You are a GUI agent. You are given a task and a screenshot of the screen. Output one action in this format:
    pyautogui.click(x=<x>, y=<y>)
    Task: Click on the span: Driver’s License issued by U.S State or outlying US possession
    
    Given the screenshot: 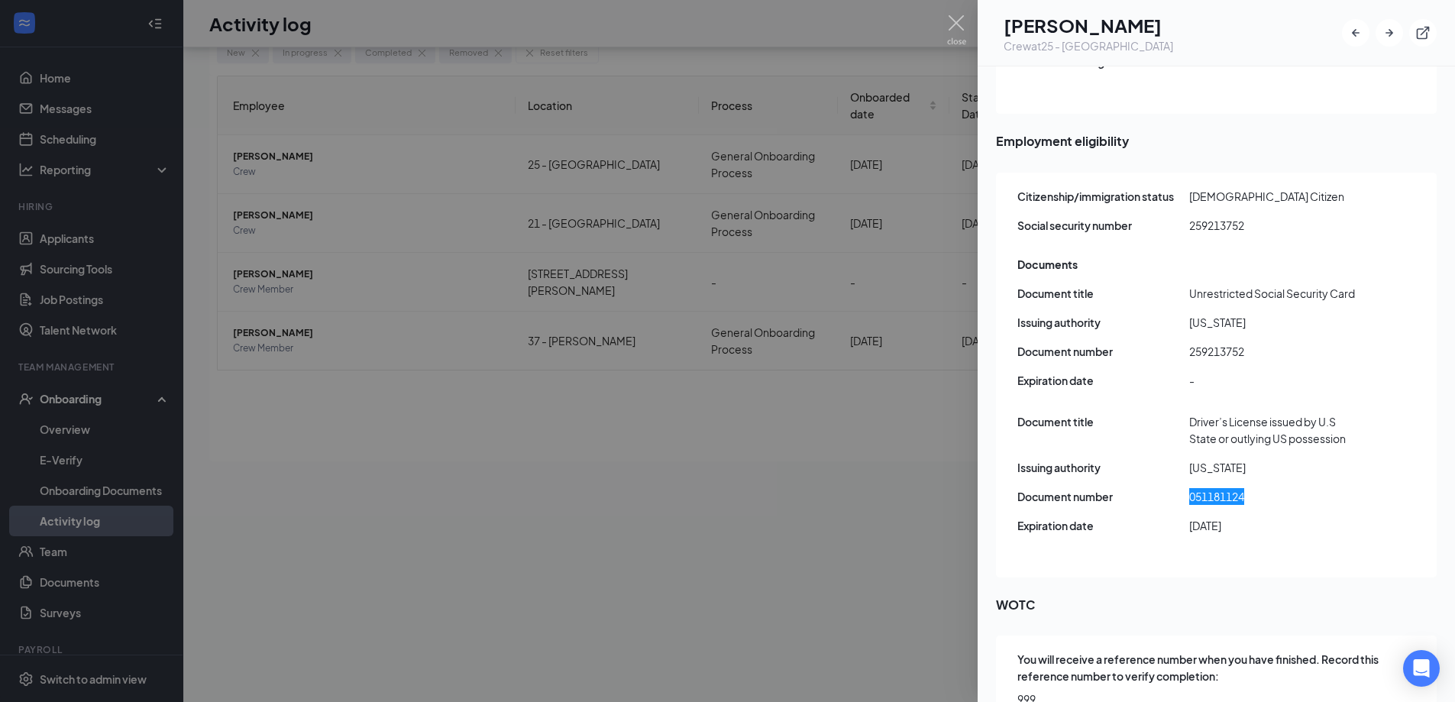 What is the action you would take?
    pyautogui.click(x=1275, y=430)
    